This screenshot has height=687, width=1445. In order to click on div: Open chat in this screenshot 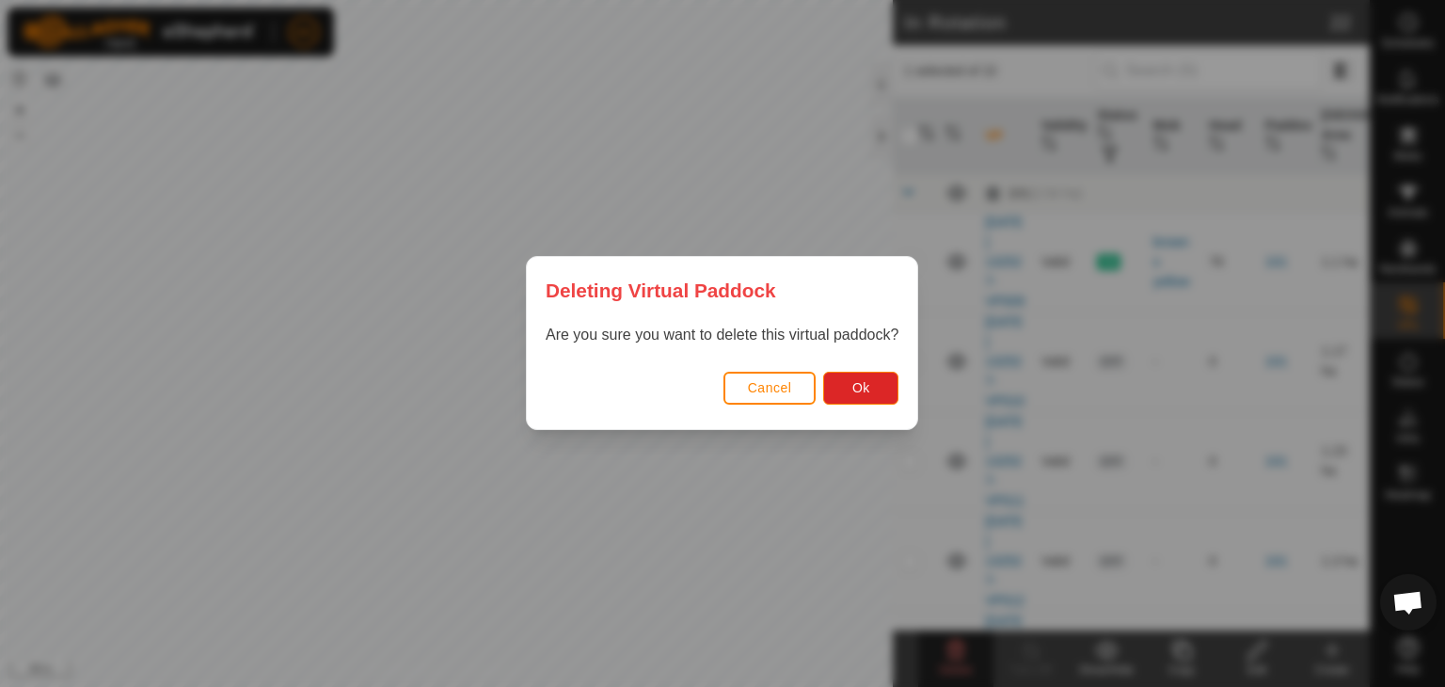, I will do `click(1408, 602)`.